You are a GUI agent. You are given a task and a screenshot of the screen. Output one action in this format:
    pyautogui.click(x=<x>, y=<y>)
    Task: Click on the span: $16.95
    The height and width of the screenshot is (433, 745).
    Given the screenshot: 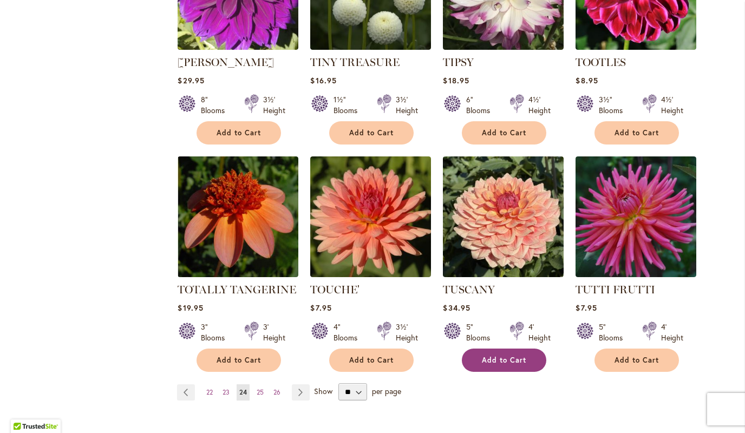 What is the action you would take?
    pyautogui.click(x=323, y=80)
    